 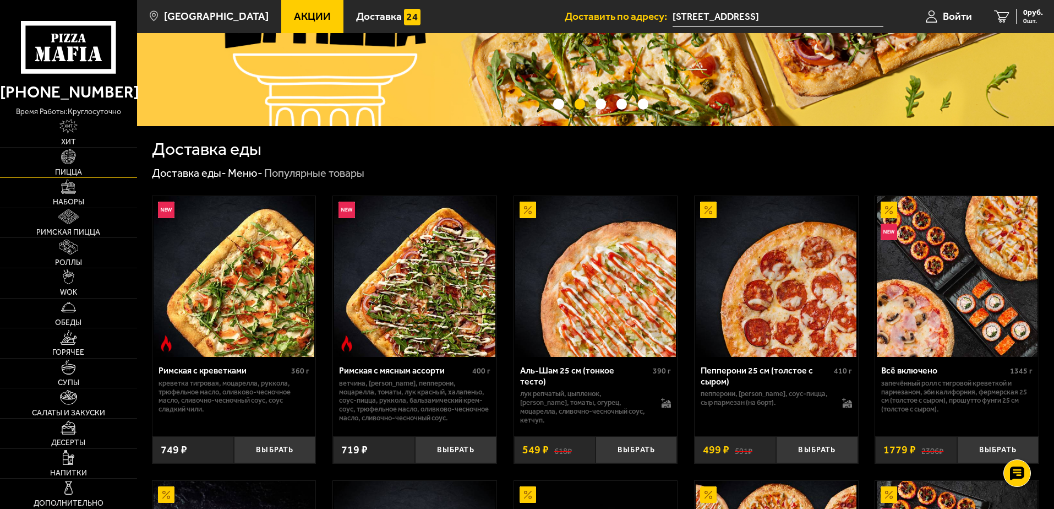 What do you see at coordinates (68, 172) in the screenshot?
I see `span: Пицца` at bounding box center [68, 172].